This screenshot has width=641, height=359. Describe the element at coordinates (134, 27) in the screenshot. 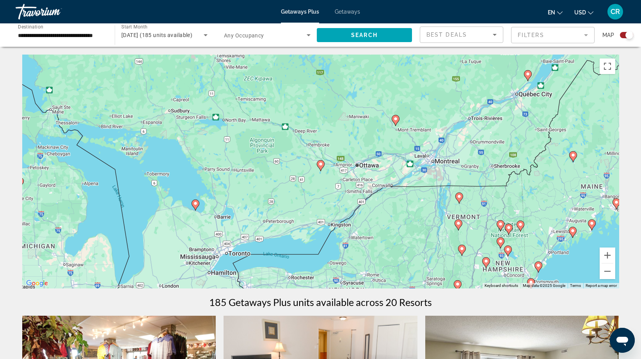

I see `span: Start Month` at that location.